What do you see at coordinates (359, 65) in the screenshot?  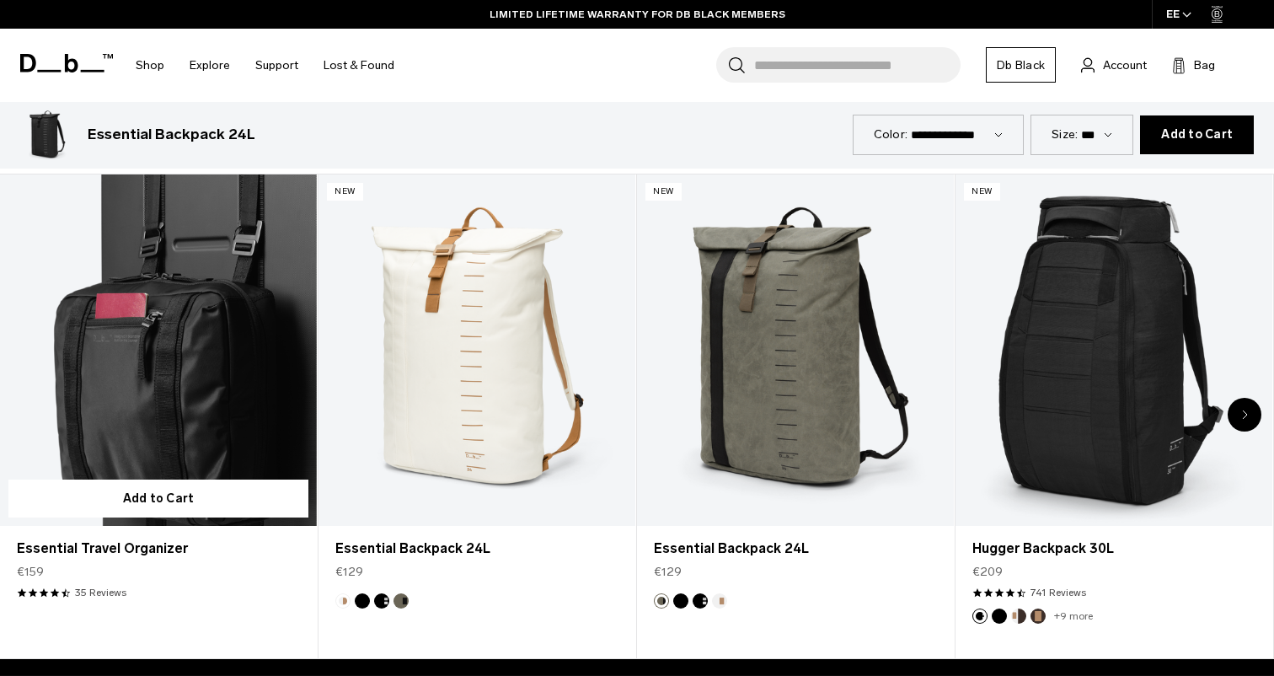 I see `a: Lost & Found` at bounding box center [359, 65].